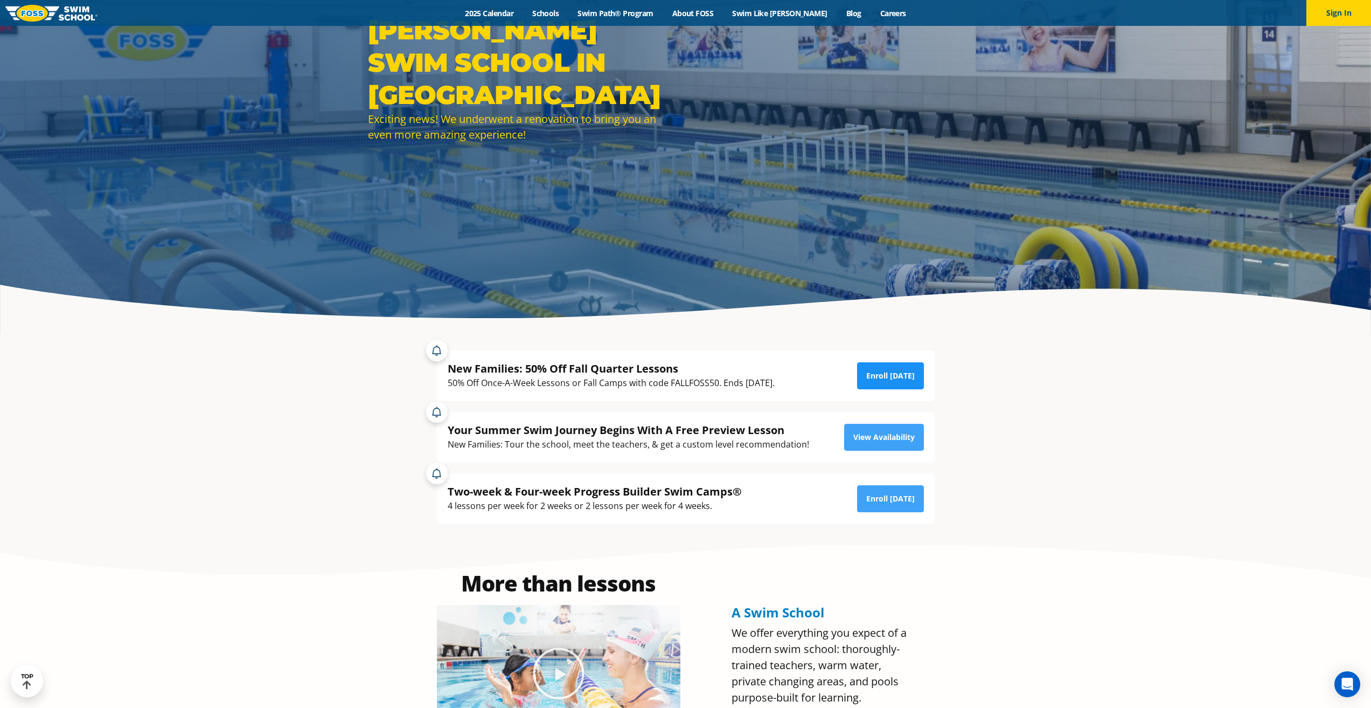  I want to click on div: Your Summer Swim Journey Begins With A Free Preview Lesson, so click(628, 429).